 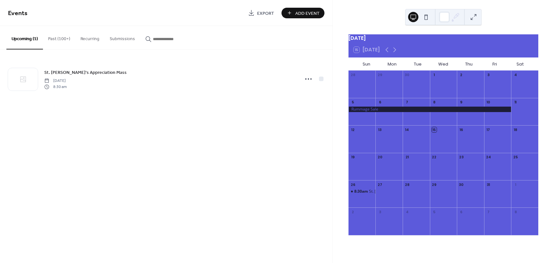 What do you see at coordinates (434, 157) in the screenshot?
I see `div: 22` at bounding box center [434, 157].